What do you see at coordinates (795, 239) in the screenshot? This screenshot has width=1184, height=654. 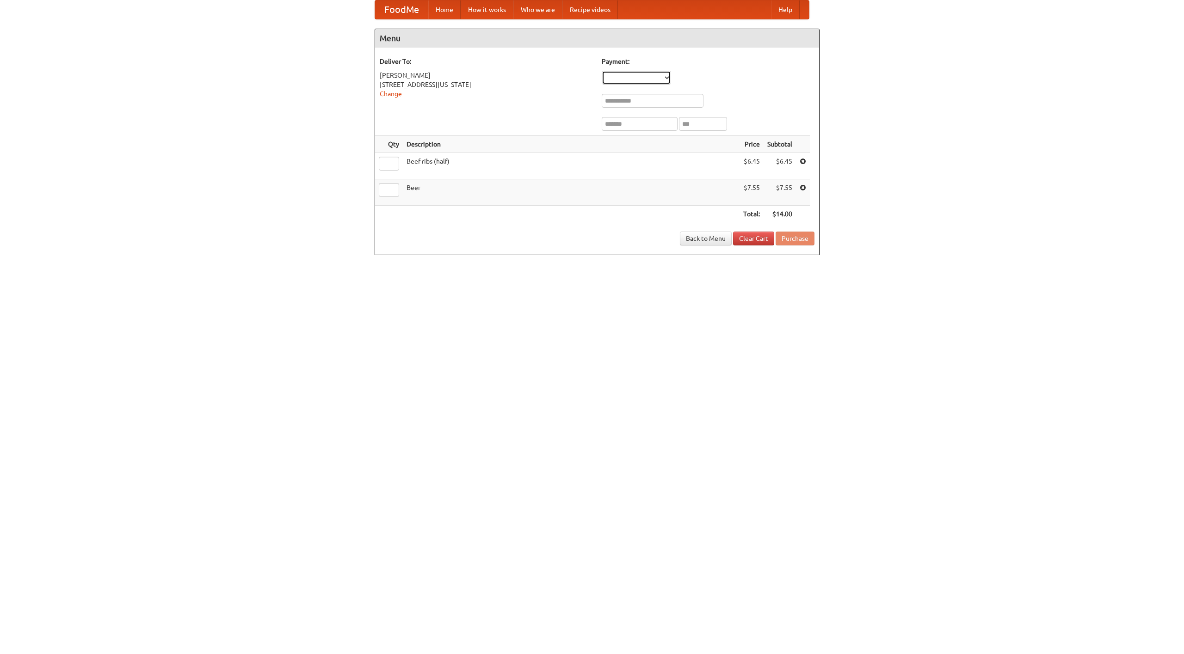 I see `button: Purchase` at bounding box center [795, 239].